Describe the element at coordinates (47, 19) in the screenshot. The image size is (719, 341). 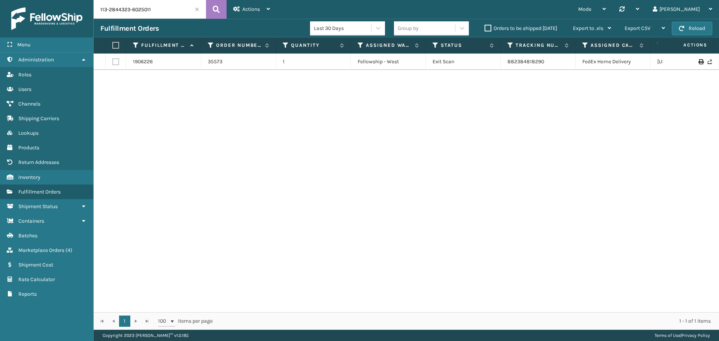
I see `img: logo` at that location.